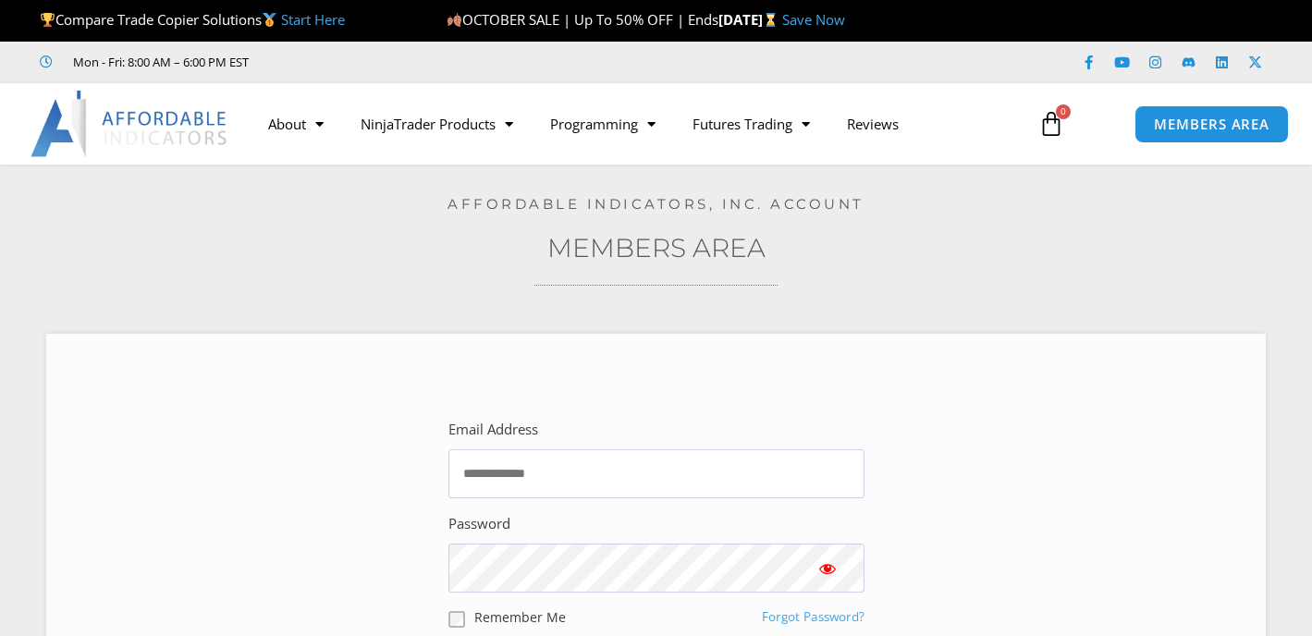 The image size is (1312, 636). I want to click on label: Email Address, so click(493, 430).